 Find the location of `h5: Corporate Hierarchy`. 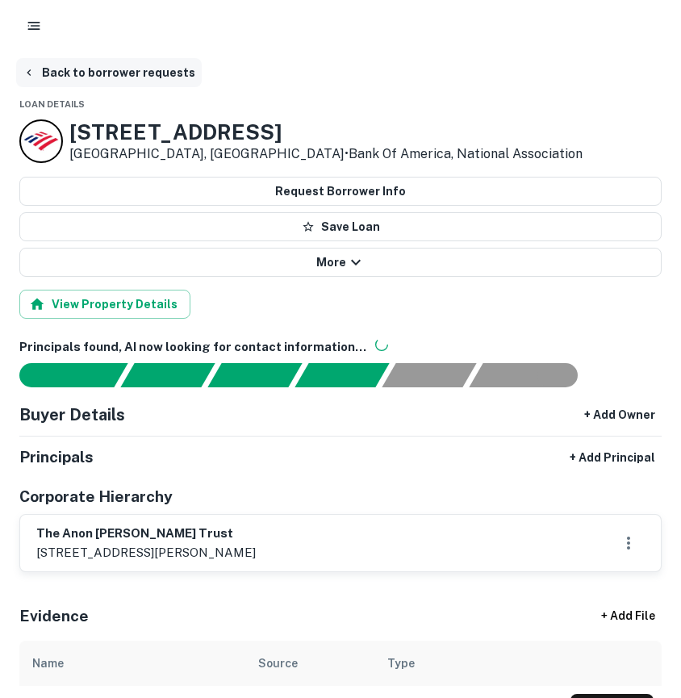

h5: Corporate Hierarchy is located at coordinates (96, 496).